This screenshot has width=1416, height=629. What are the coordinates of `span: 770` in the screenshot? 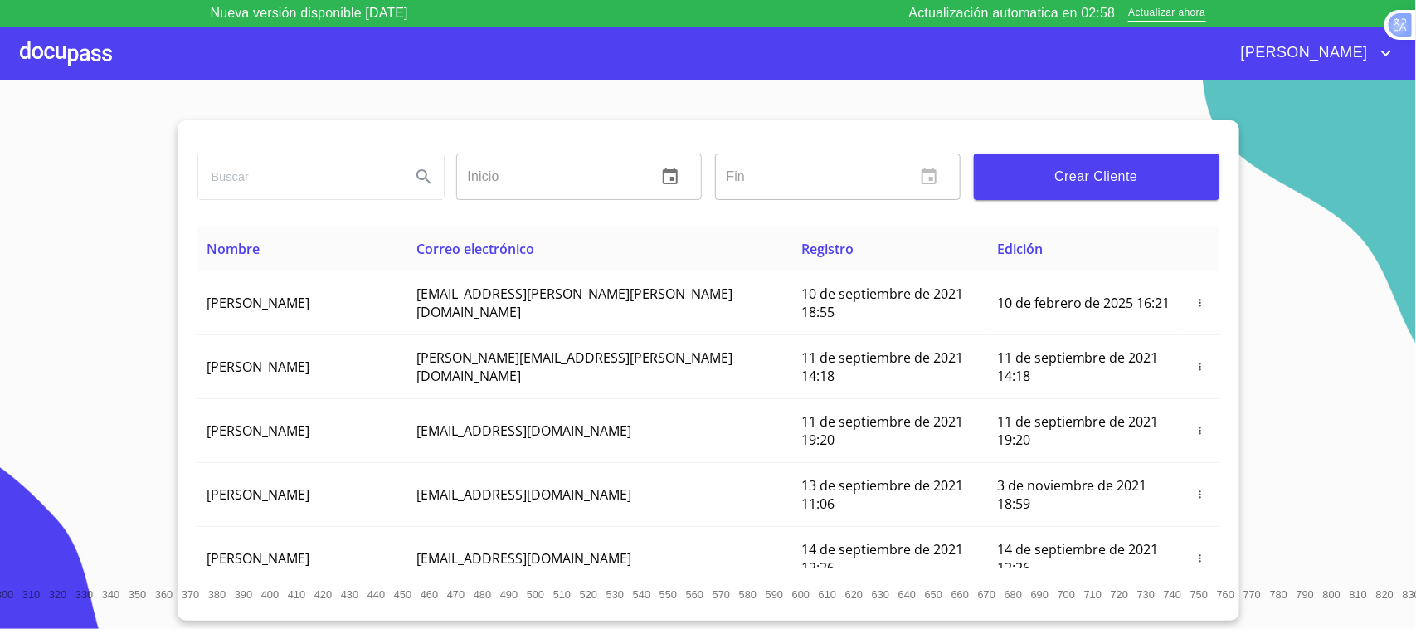 It's located at (1252, 594).